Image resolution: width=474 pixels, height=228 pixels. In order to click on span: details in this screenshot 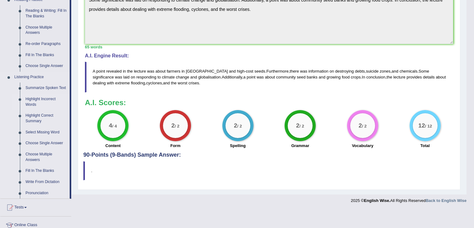, I will do `click(428, 77)`.